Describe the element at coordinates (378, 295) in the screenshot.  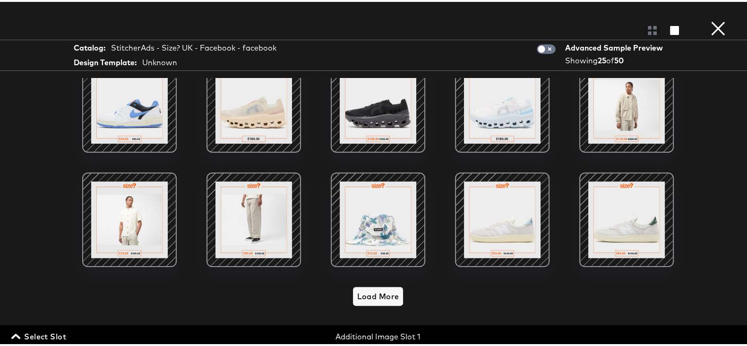
I see `span: Load More` at that location.